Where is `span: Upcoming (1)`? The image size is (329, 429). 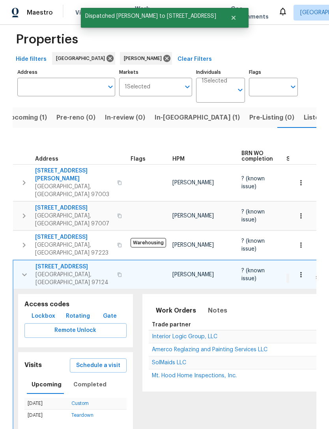
span: Upcoming (1) is located at coordinates (26, 118).